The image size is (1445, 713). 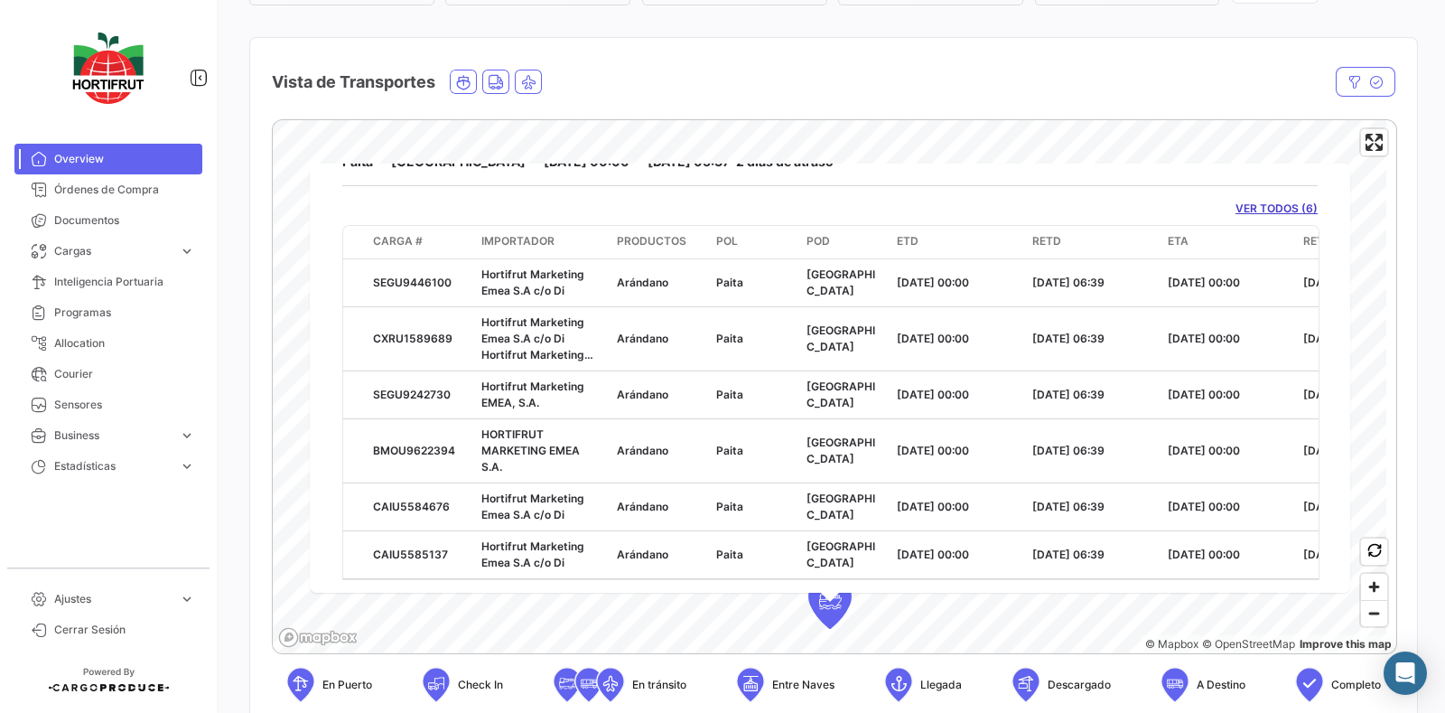 What do you see at coordinates (908, 240) in the screenshot?
I see `span: ETD` at bounding box center [908, 240].